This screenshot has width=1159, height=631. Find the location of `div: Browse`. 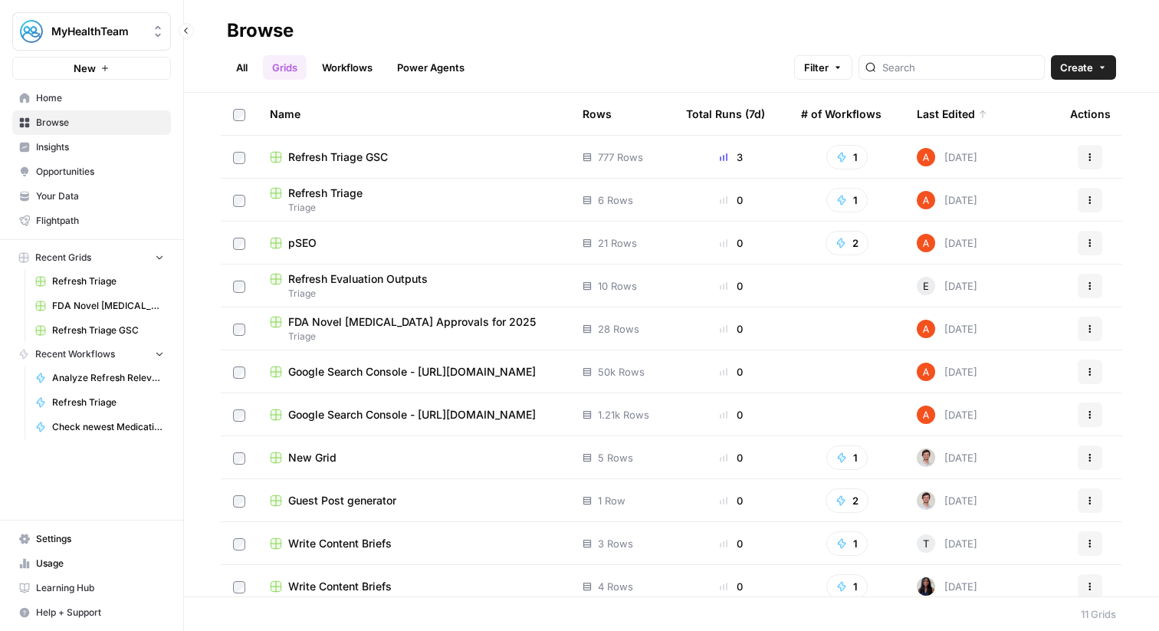

div: Browse is located at coordinates (260, 31).